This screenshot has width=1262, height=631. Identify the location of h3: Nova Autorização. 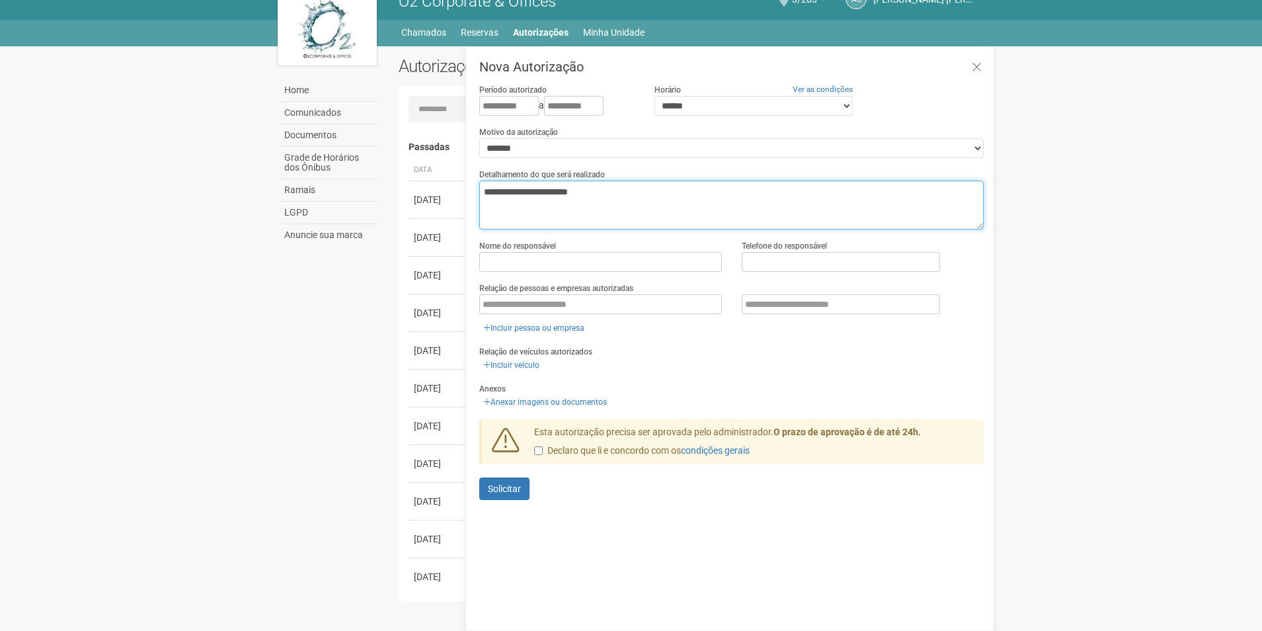
(731, 67).